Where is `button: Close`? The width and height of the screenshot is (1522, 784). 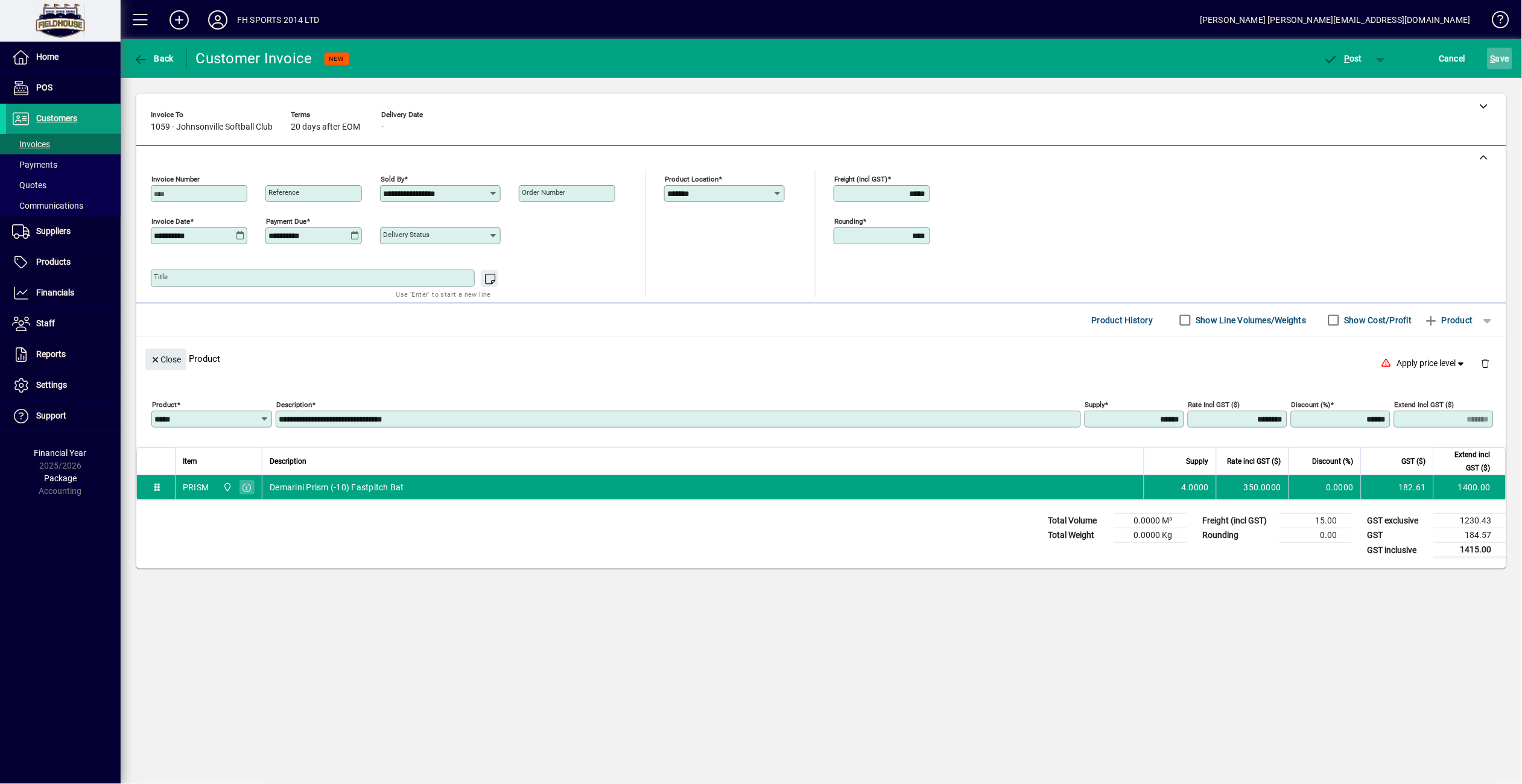
button: Close is located at coordinates (166, 359).